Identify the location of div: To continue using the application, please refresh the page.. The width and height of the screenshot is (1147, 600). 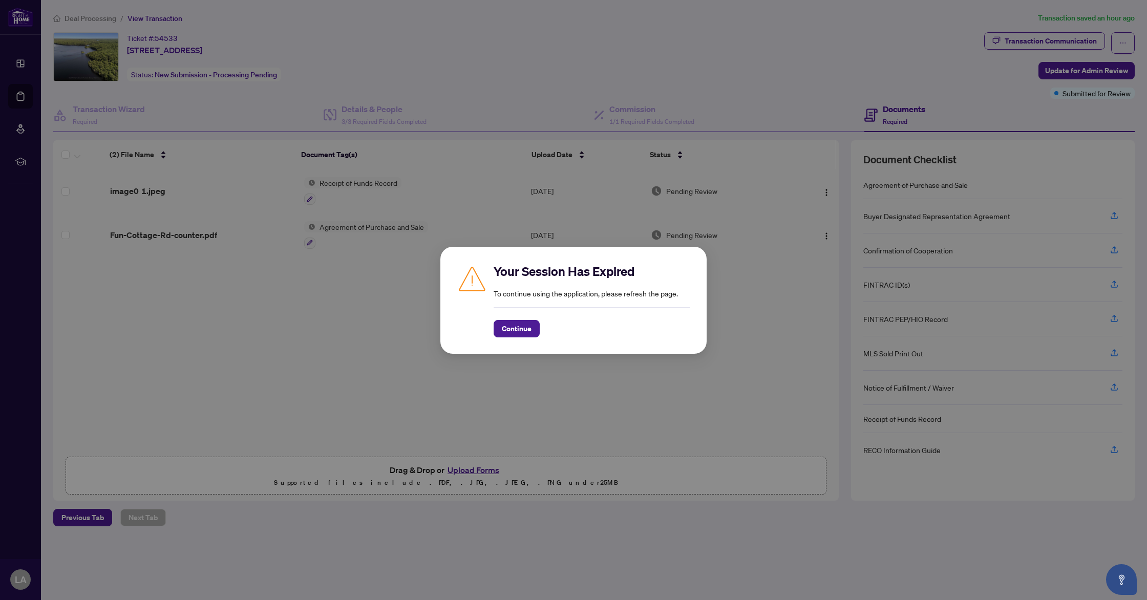
(592, 300).